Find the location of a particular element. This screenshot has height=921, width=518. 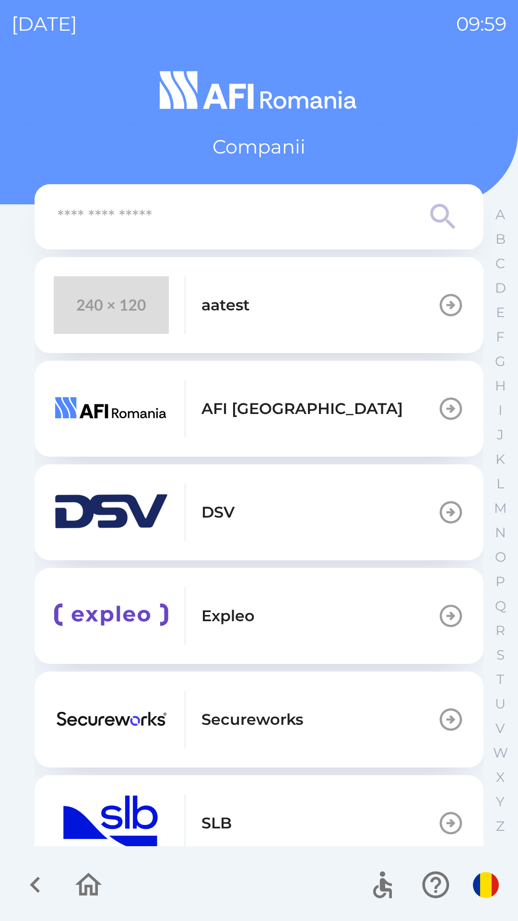

p: 09:59 is located at coordinates (481, 24).